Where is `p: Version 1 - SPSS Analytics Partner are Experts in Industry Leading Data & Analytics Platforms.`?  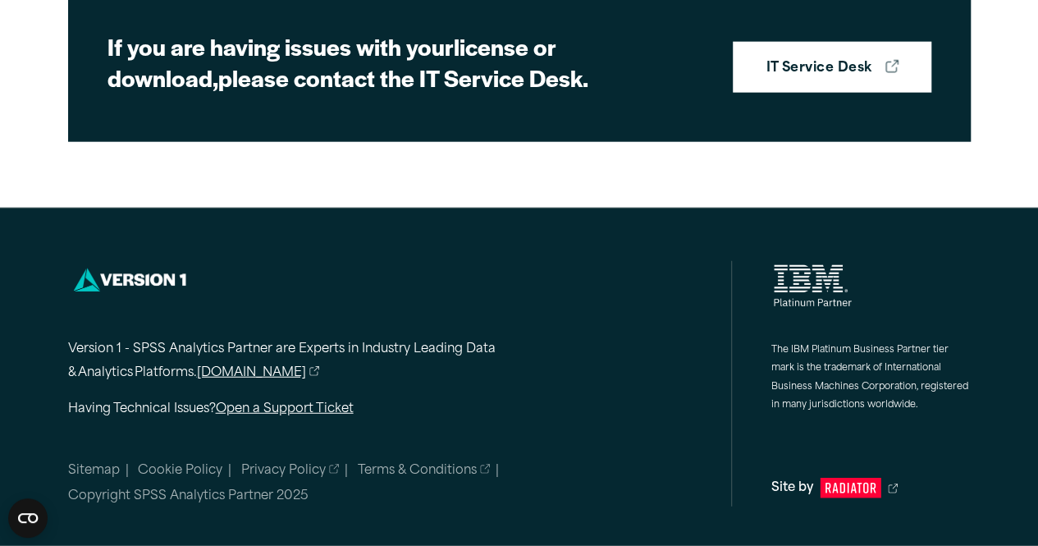 p: Version 1 - SPSS Analytics Partner are Experts in Industry Leading Data & Analytics Platforms. is located at coordinates (314, 362).